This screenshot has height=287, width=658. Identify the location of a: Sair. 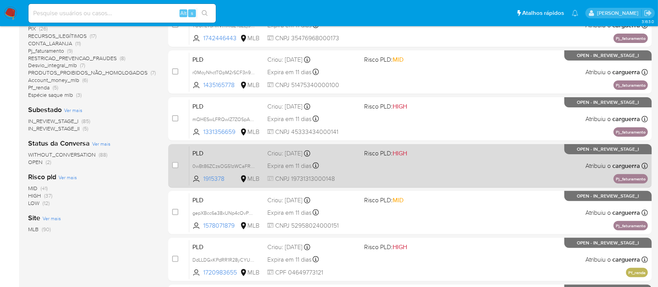
(648, 13).